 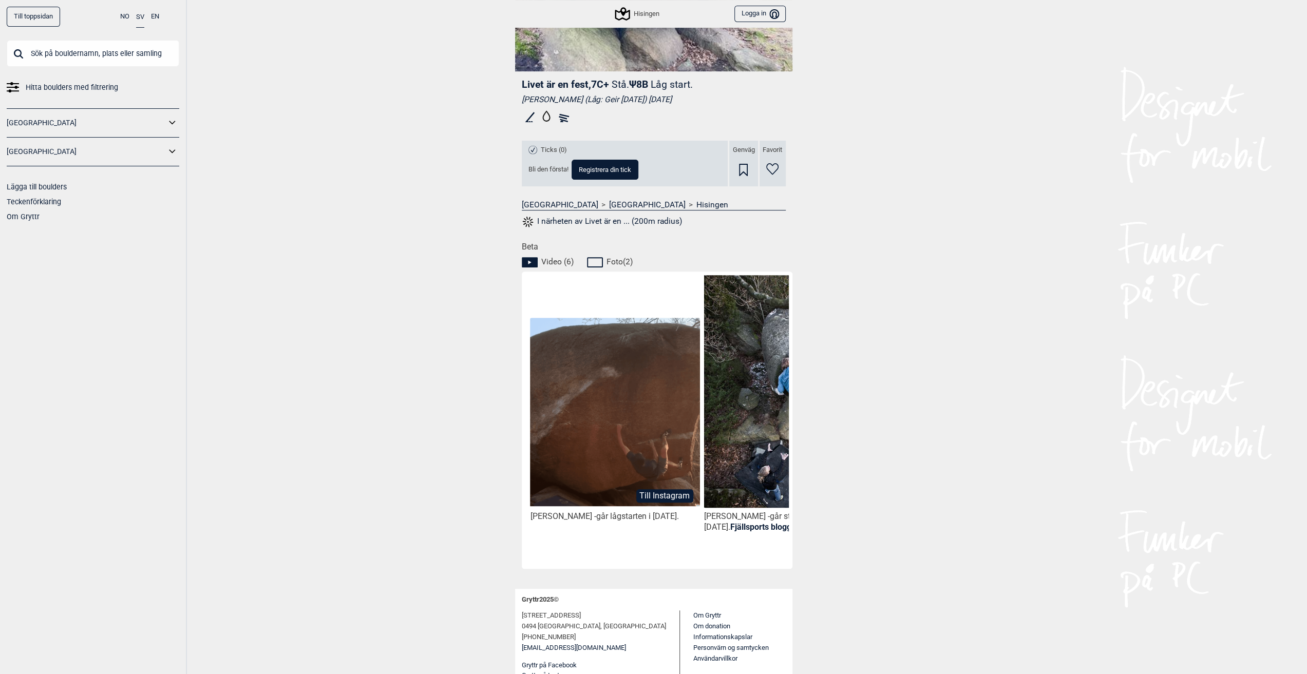 I want to click on div: Genväg, so click(x=743, y=163).